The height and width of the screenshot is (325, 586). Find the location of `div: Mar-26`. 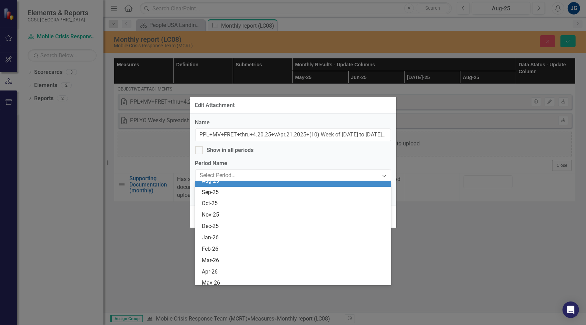

div: Mar-26 is located at coordinates (294, 260).